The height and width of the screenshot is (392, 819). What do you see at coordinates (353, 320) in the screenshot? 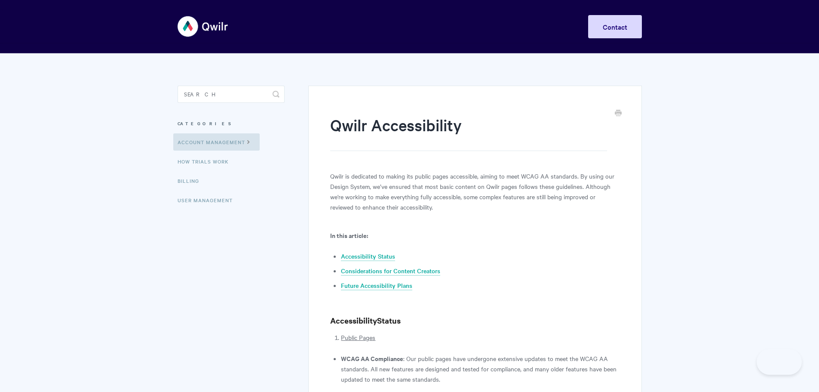
I see `b: Accessibility` at bounding box center [353, 320].